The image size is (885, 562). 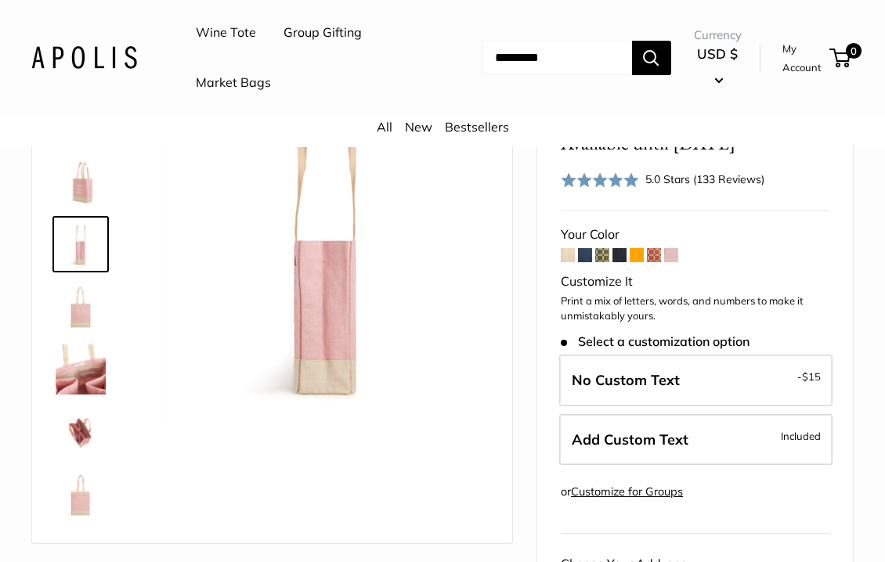 What do you see at coordinates (853, 51) in the screenshot?
I see `span: 0` at bounding box center [853, 51].